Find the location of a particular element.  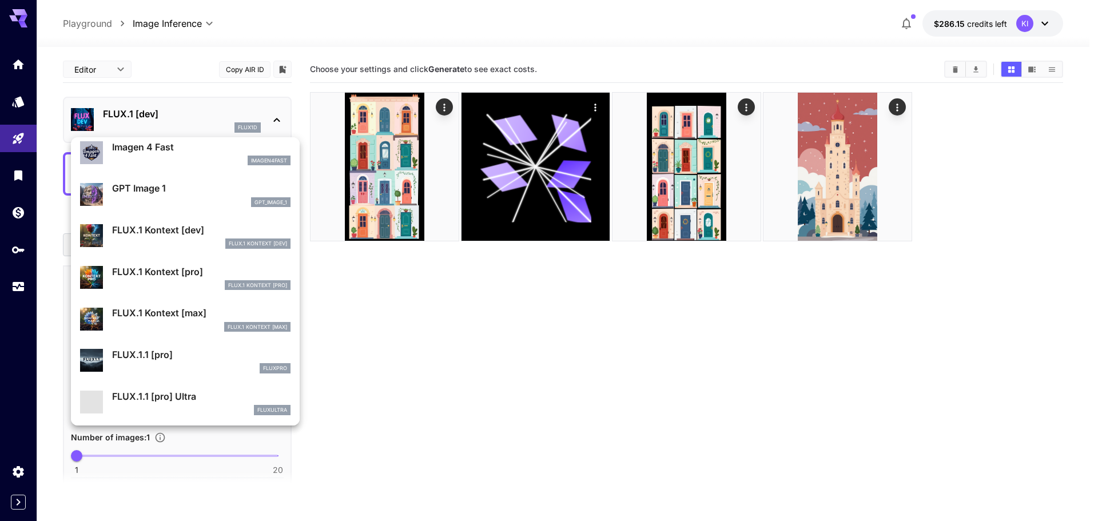

p: Imagen 4 Fast is located at coordinates (201, 147).